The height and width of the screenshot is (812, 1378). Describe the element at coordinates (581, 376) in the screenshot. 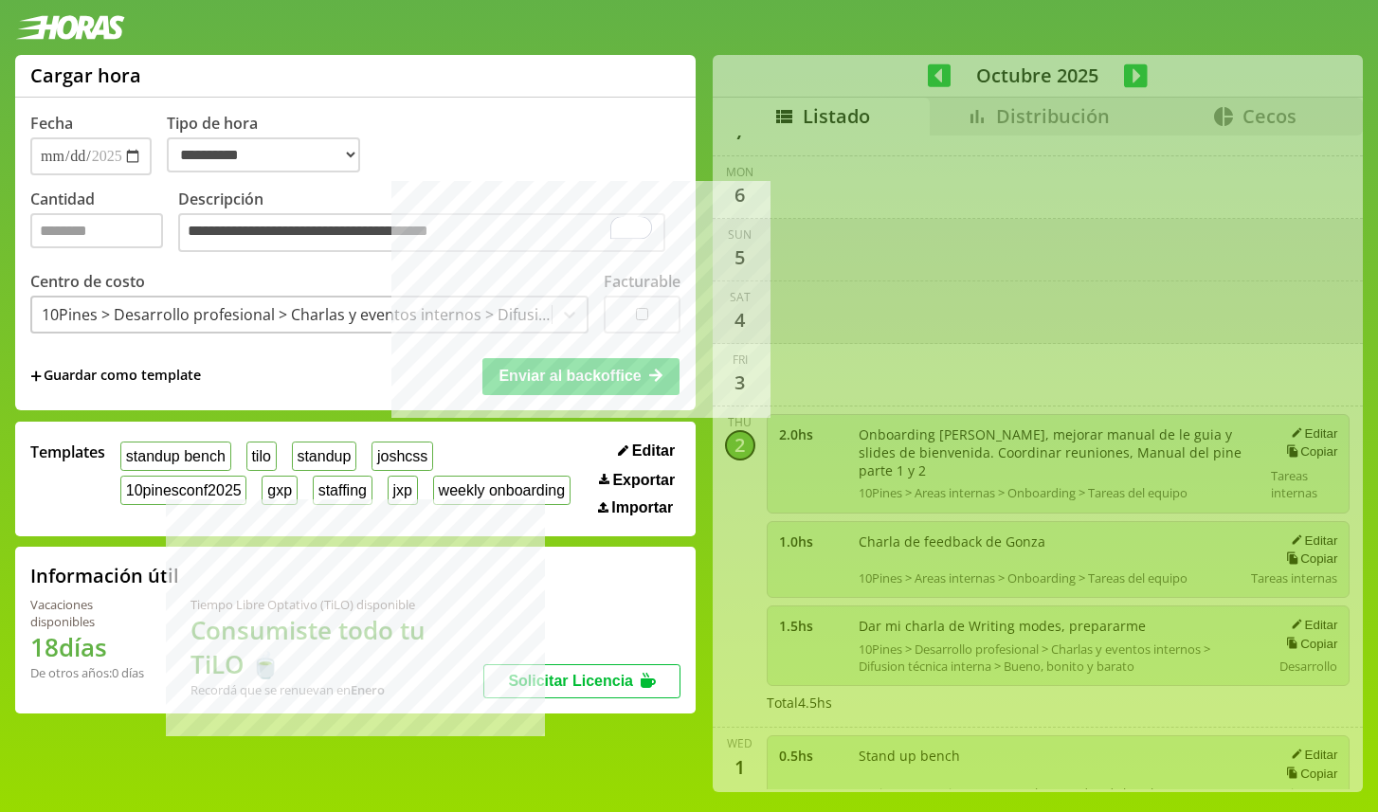

I see `button: Enviar al backoffice` at that location.